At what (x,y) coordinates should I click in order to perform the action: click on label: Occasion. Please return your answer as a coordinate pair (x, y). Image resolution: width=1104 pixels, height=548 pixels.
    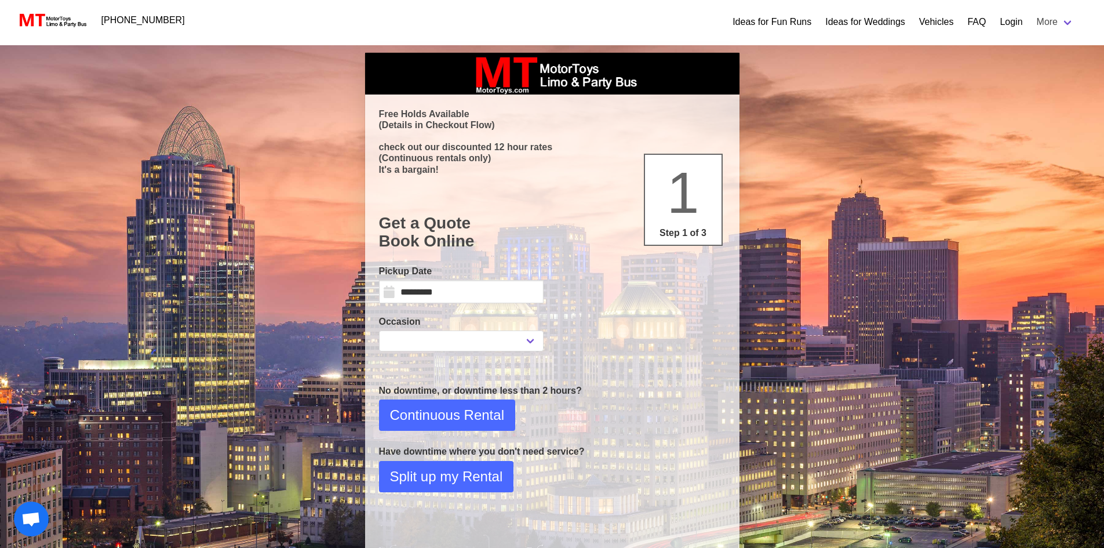
    Looking at the image, I should click on (461, 322).